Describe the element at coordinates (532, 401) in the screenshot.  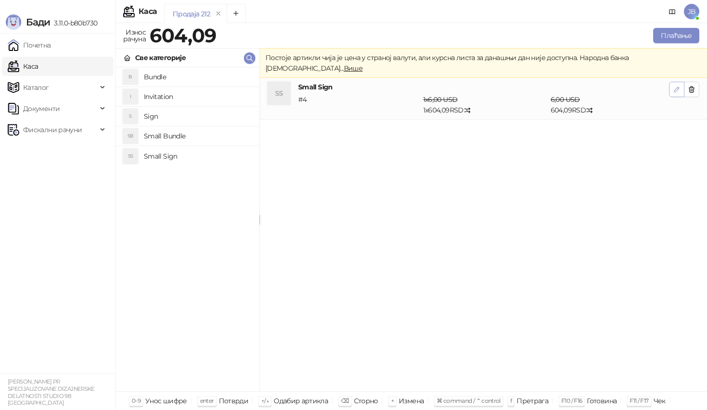
I see `div: Претрага` at that location.